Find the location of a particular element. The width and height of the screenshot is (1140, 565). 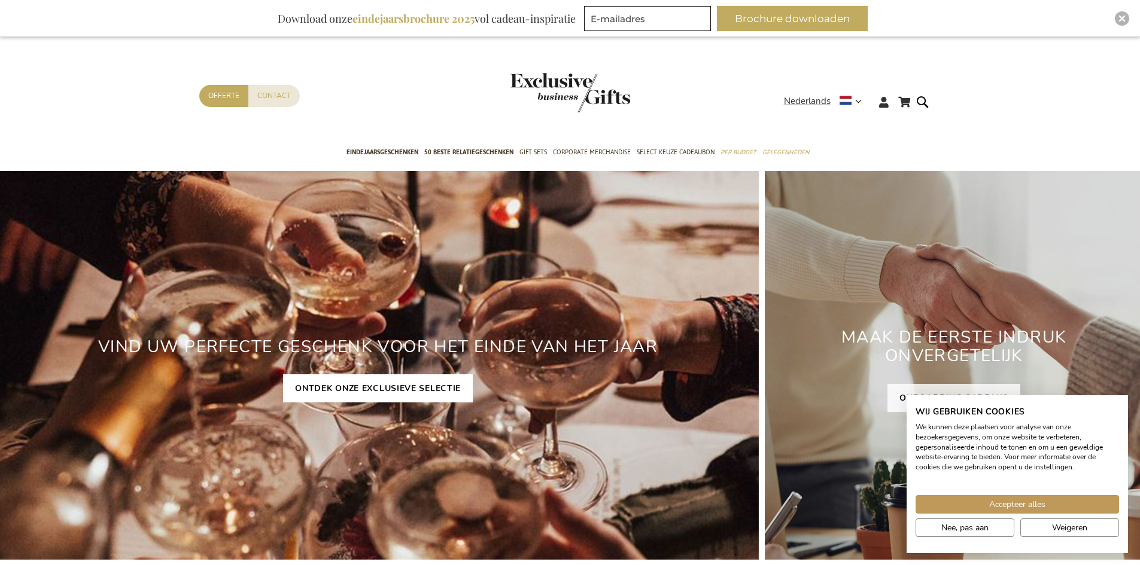

div: Download onze vol cadeau-inspiratie is located at coordinates (427, 19).